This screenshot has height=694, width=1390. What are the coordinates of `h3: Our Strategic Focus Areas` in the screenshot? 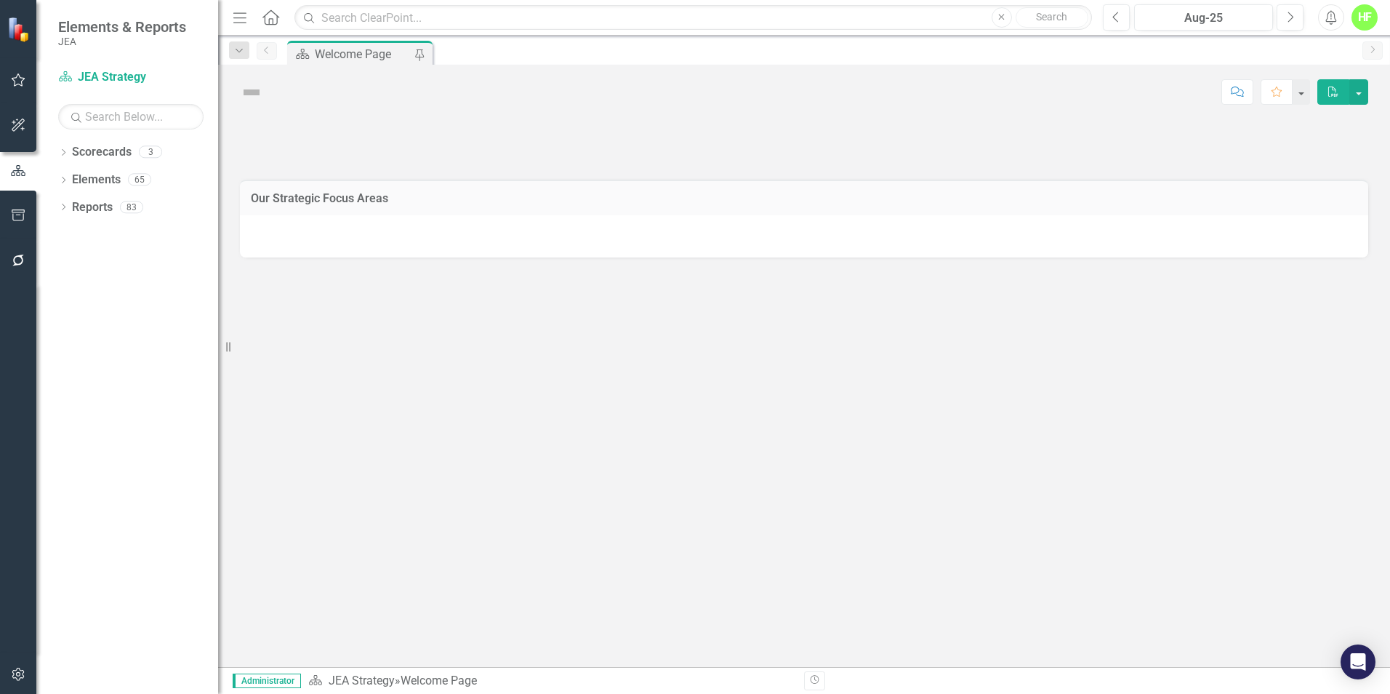 It's located at (804, 199).